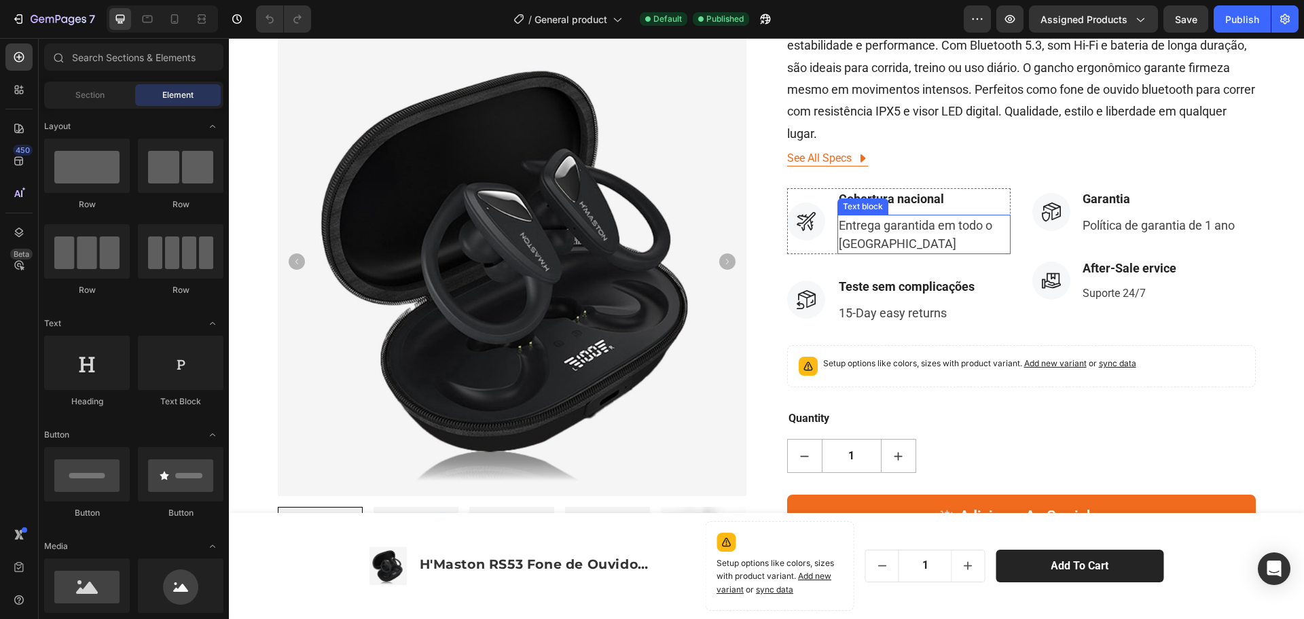 Image resolution: width=1304 pixels, height=619 pixels. What do you see at coordinates (1084, 19) in the screenshot?
I see `span: Assigned Products` at bounding box center [1084, 19].